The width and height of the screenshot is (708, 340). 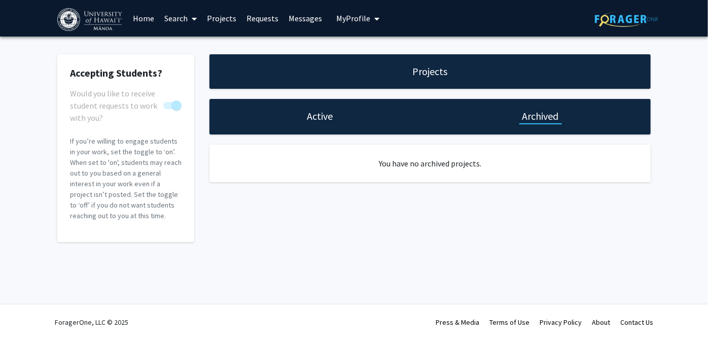 What do you see at coordinates (601, 322) in the screenshot?
I see `a: About` at bounding box center [601, 322].